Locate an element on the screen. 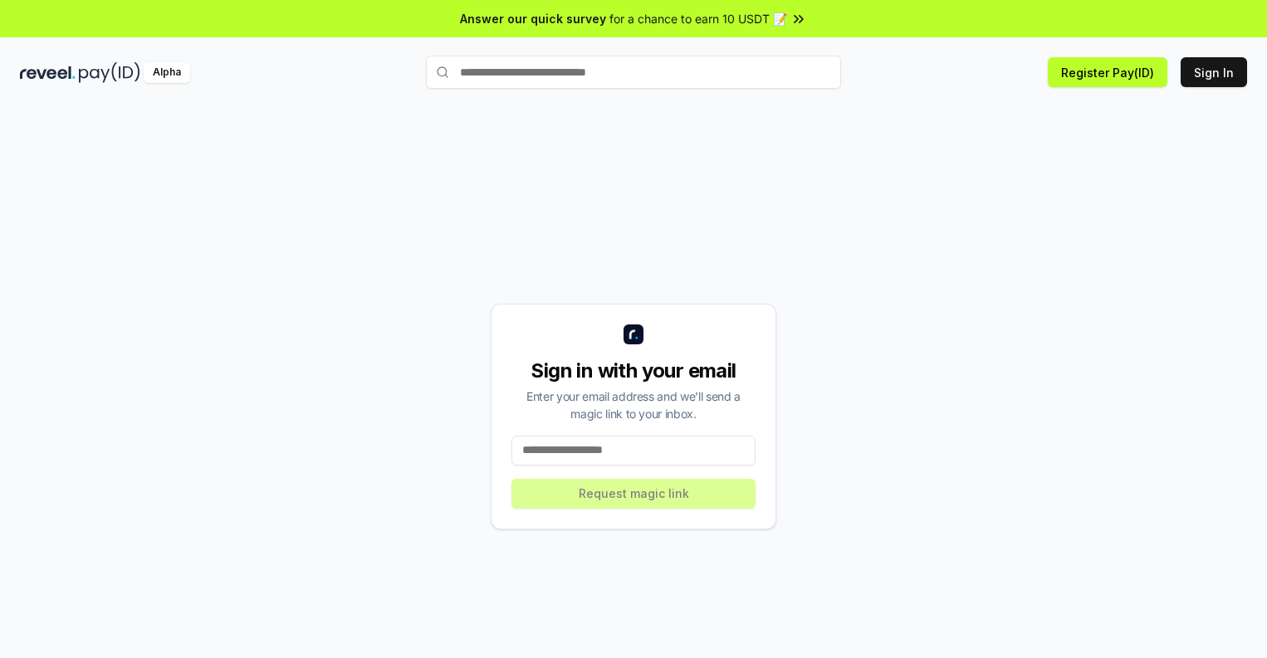  img: reveel_dark is located at coordinates (47, 72).